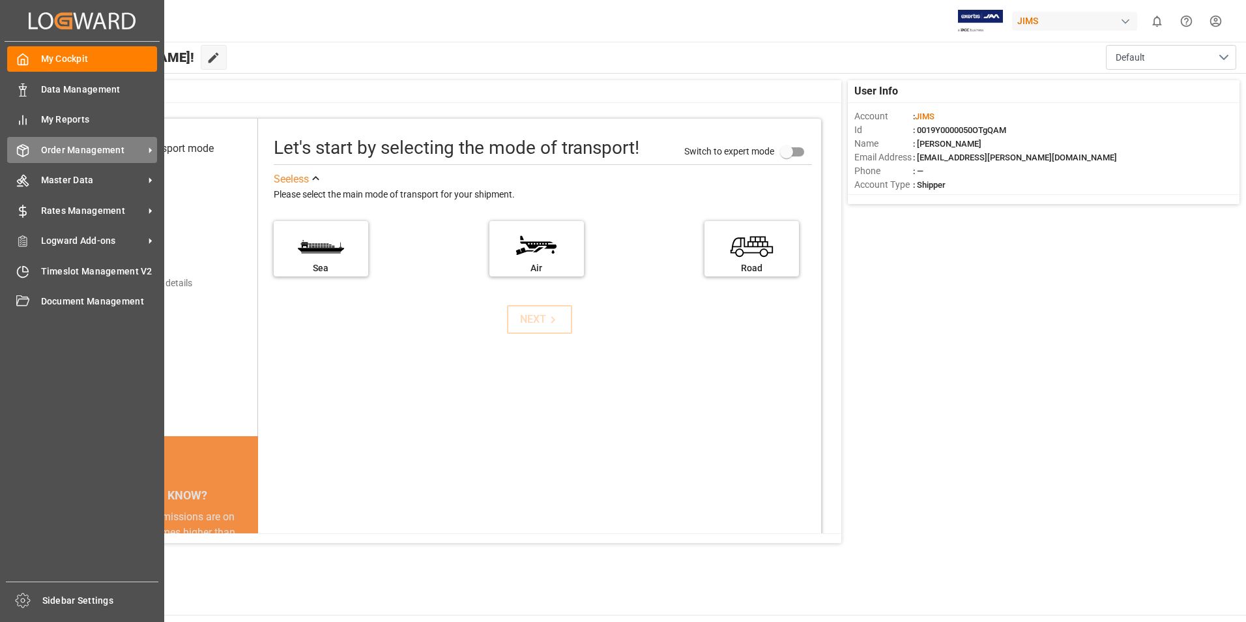  Describe the element at coordinates (1130, 57) in the screenshot. I see `span: Default` at that location.